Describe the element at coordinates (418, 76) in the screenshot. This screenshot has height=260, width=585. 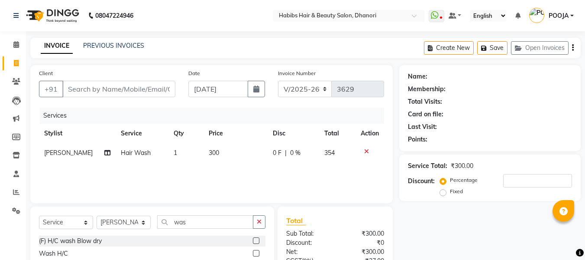
I see `div: Name:` at that location.